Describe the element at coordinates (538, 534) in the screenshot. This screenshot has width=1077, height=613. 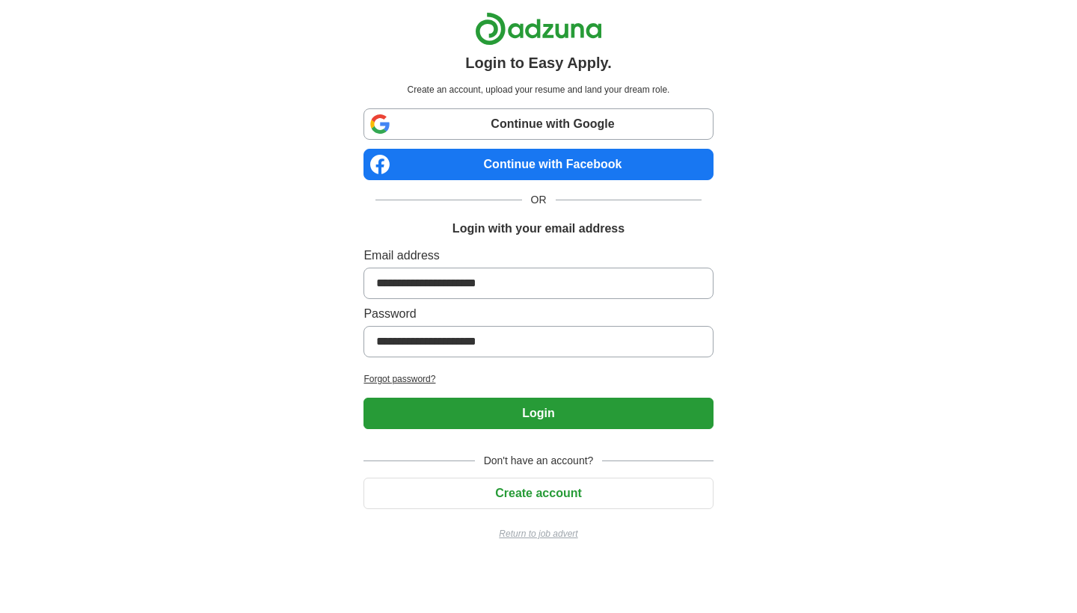
I see `p: Return to job advert` at that location.